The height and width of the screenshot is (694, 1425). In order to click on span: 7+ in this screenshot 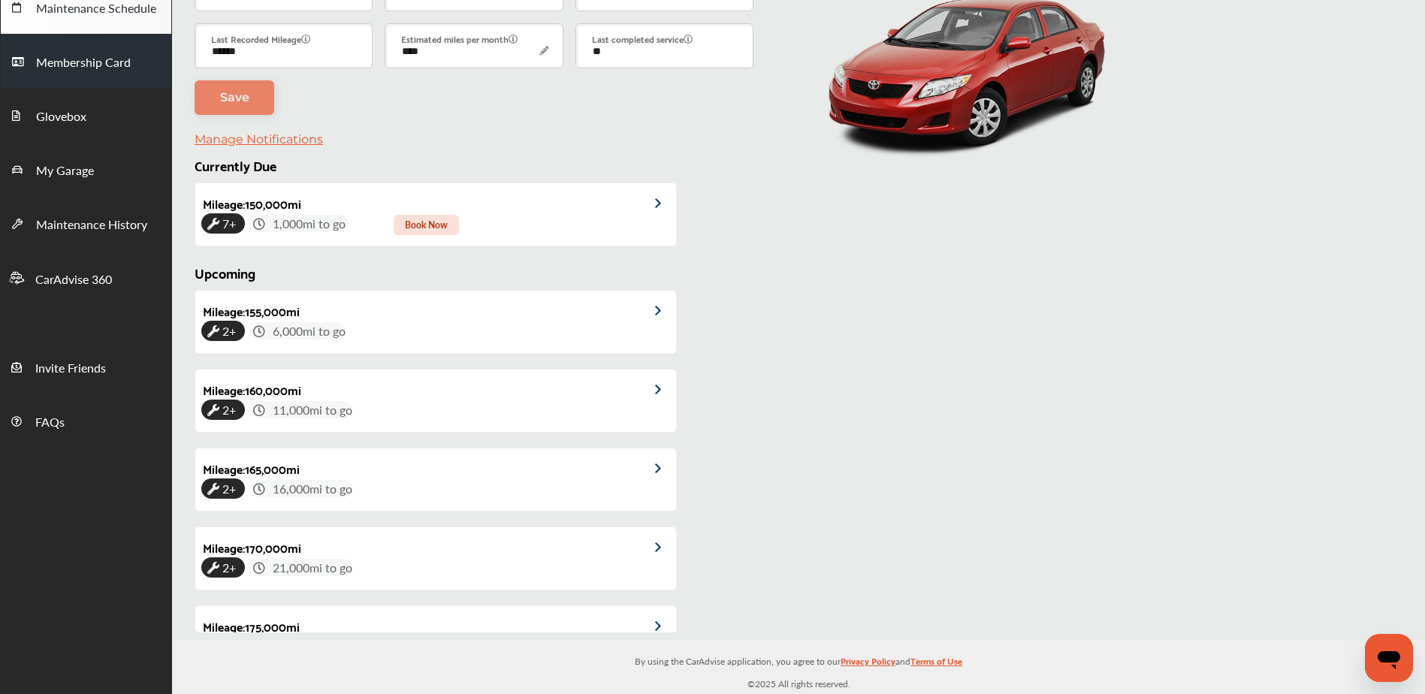, I will do `click(229, 223)`.